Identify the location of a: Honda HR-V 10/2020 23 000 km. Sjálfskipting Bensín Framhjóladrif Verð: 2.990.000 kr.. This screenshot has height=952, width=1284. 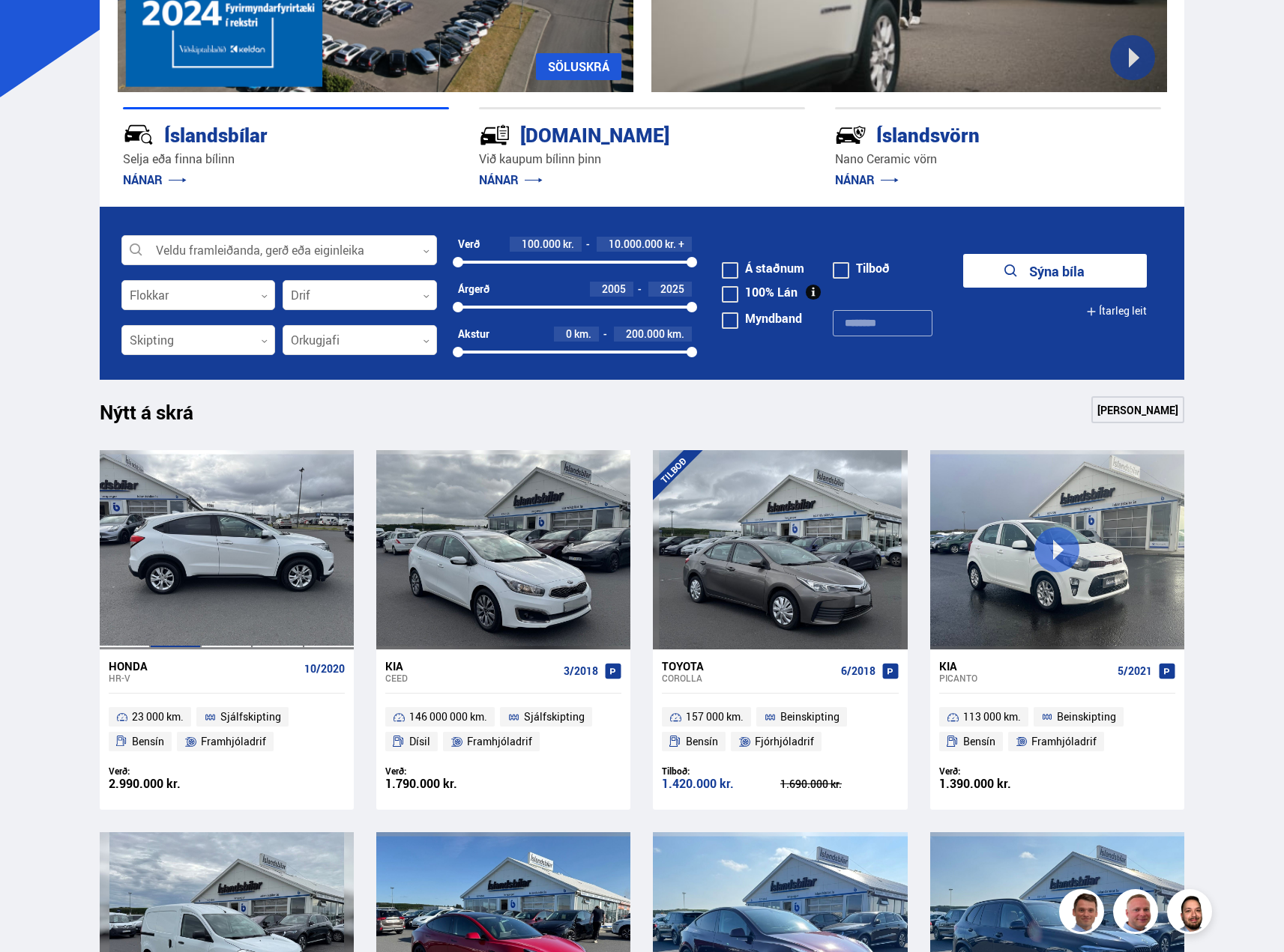
(226, 729).